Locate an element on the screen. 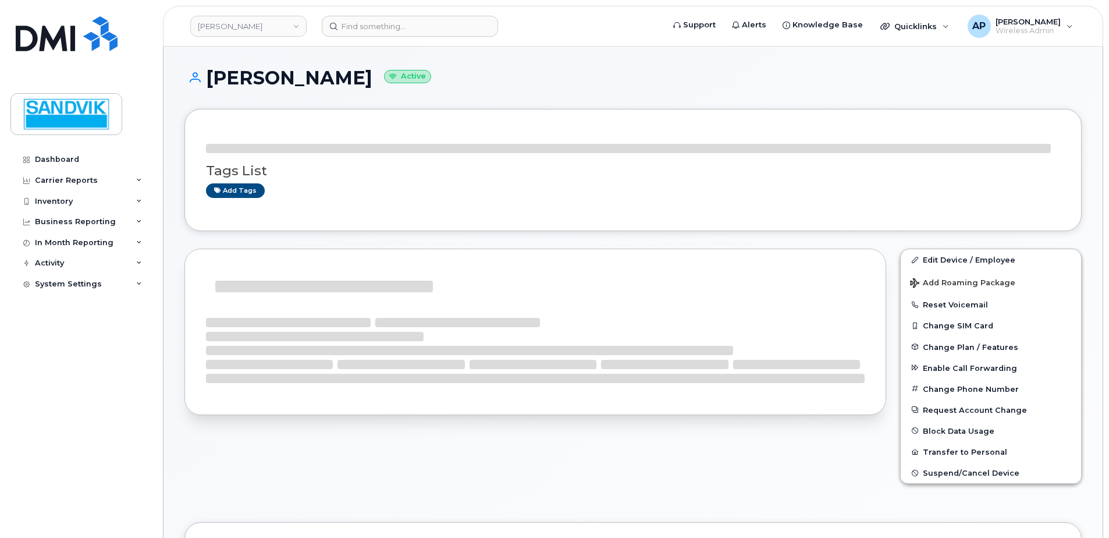 This screenshot has height=538, width=1109. button: Suspend/Cancel Device is located at coordinates (991, 473).